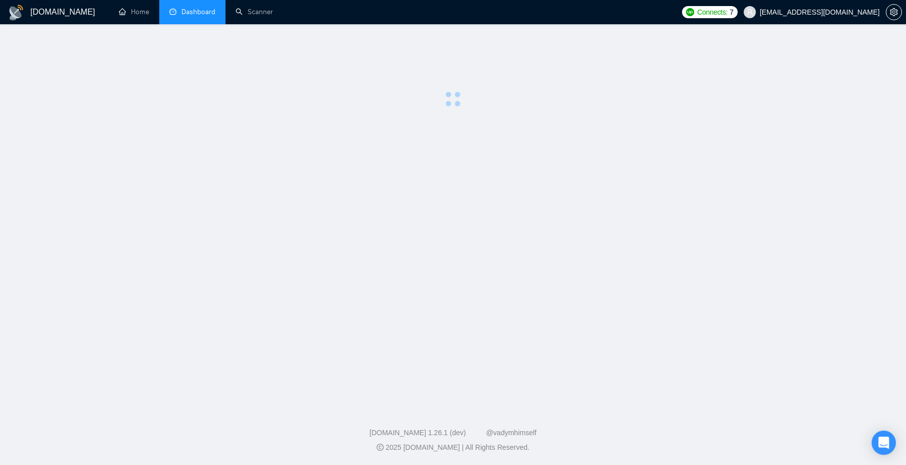 The height and width of the screenshot is (465, 906). I want to click on span: setting, so click(894, 12).